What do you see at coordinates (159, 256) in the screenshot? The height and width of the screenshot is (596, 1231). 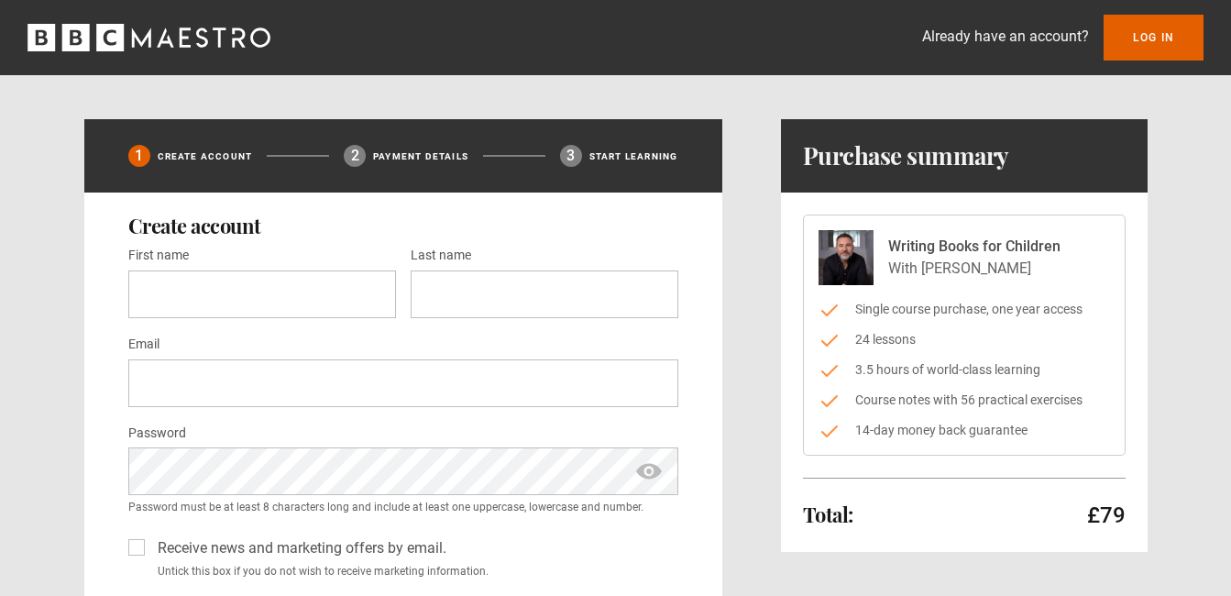 I see `label: First name` at bounding box center [159, 256].